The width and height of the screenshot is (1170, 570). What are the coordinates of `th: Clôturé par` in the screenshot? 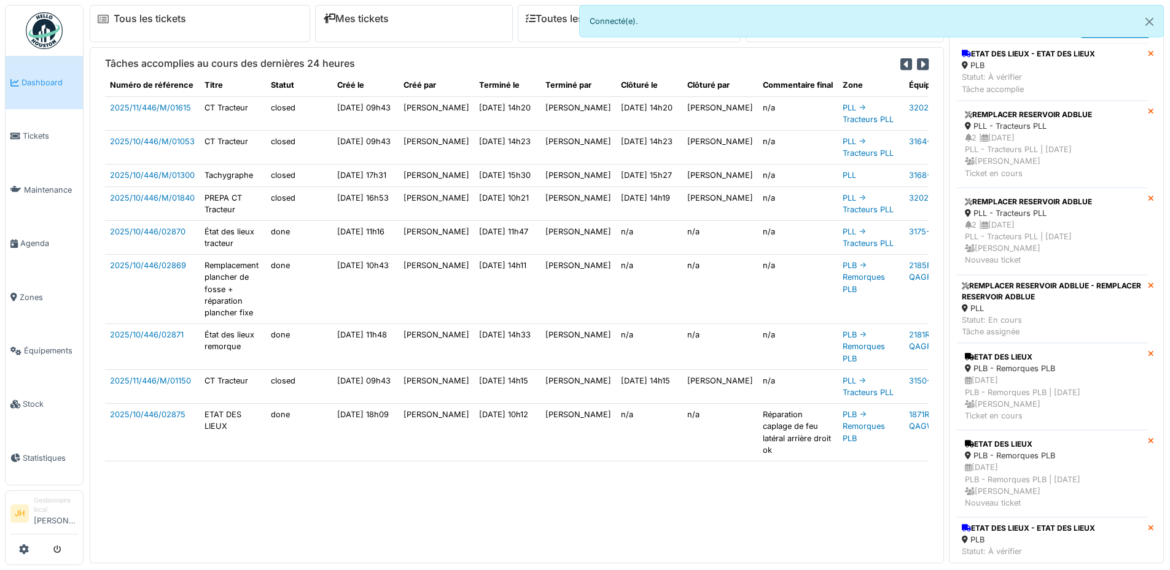 It's located at (720, 85).